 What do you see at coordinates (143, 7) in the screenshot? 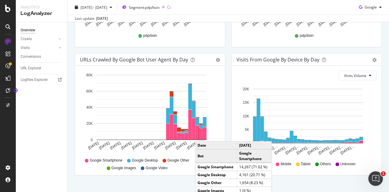
I see `button: Segment:pdp/bsin` at bounding box center [143, 7].